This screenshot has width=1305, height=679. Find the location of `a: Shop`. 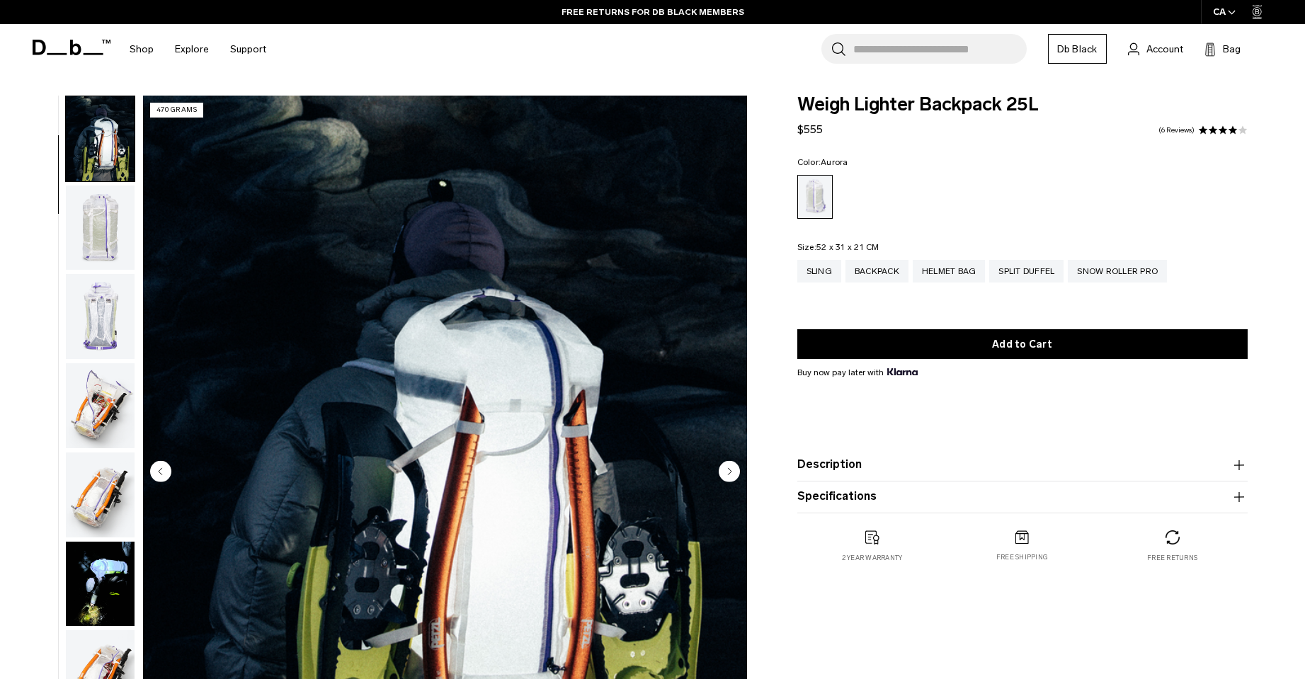

a: Shop is located at coordinates (142, 49).